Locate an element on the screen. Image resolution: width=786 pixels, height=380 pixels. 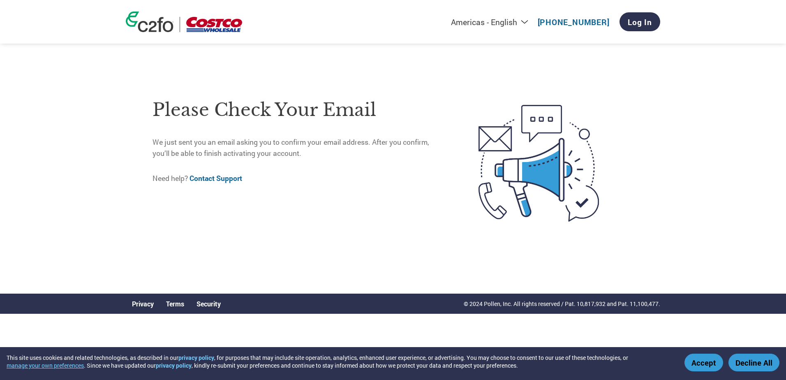
a: Log In is located at coordinates (640, 22).